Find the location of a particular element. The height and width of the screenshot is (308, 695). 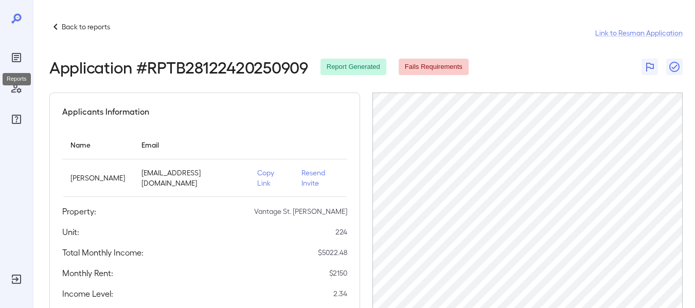

button: Flag Report is located at coordinates (650, 67).